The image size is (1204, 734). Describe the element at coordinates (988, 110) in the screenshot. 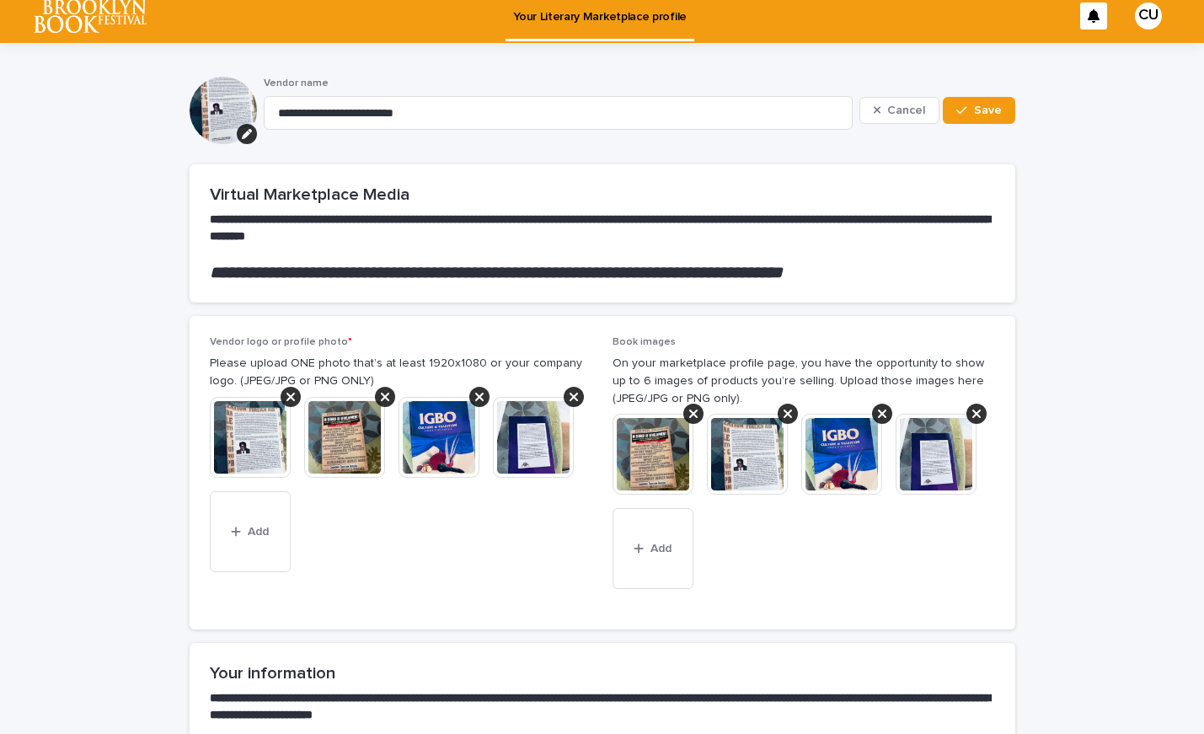

I see `span: Save` at that location.